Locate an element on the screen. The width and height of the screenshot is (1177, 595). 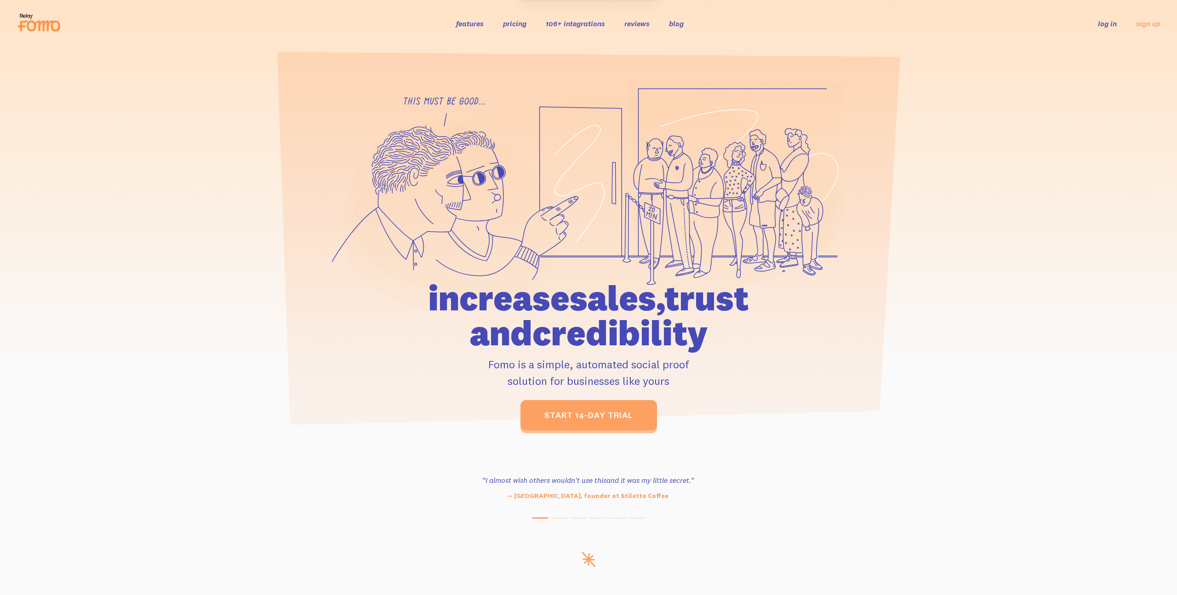
a: sign up is located at coordinates (1148, 23).